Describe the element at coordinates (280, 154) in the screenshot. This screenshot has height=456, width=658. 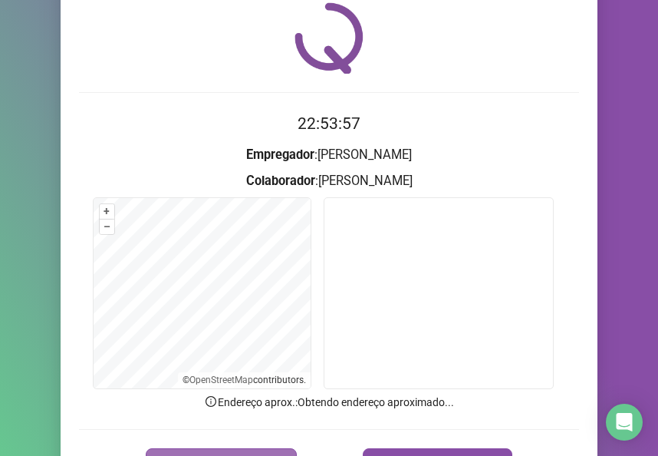
I see `strong: Empregador` at that location.